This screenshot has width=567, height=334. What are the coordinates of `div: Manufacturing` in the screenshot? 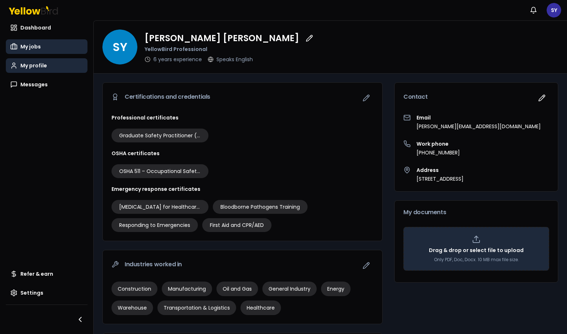 It's located at (187, 289).